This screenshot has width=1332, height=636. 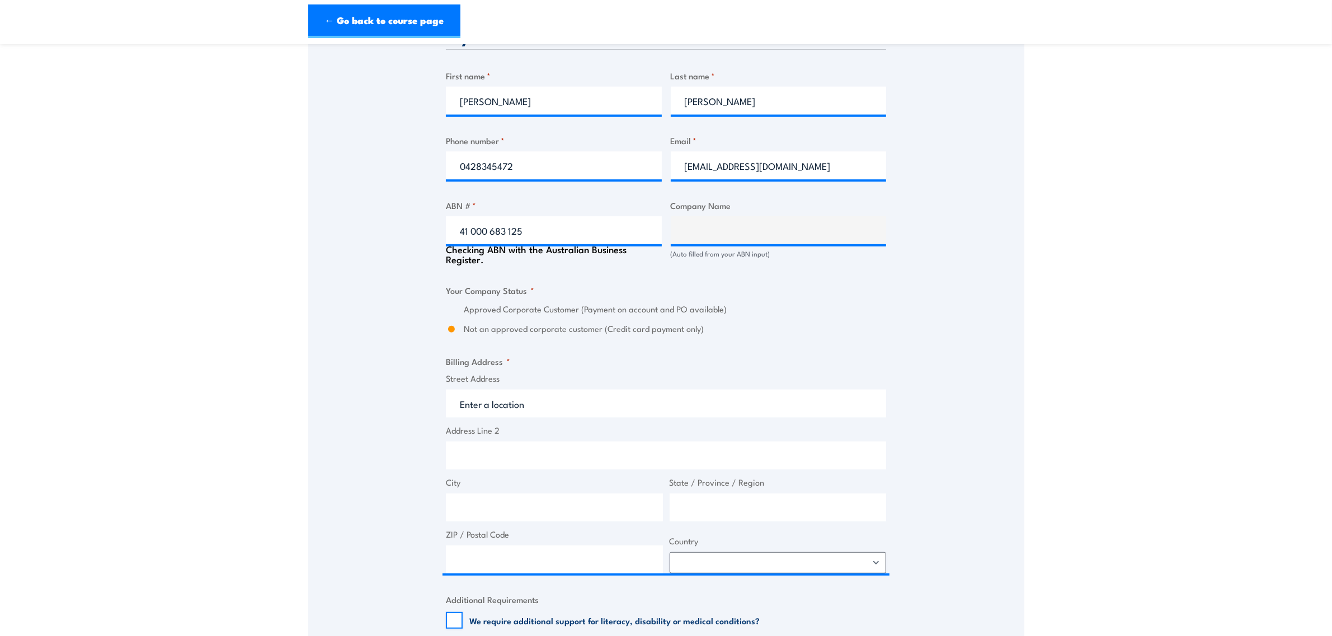 I want to click on label: Phone number, so click(x=554, y=140).